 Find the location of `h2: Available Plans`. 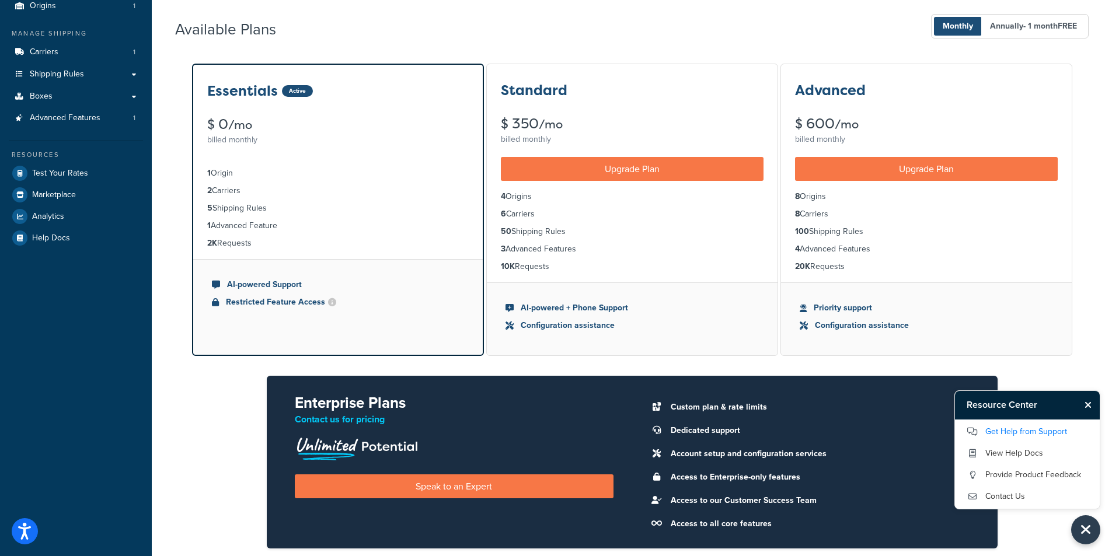

h2: Available Plans is located at coordinates (234, 29).